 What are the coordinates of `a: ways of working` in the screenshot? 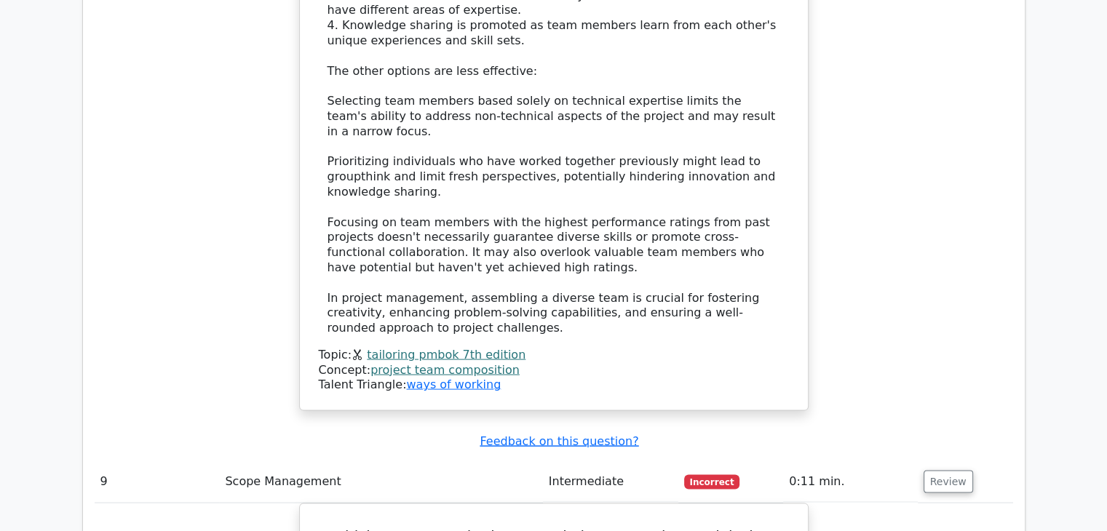 It's located at (453, 384).